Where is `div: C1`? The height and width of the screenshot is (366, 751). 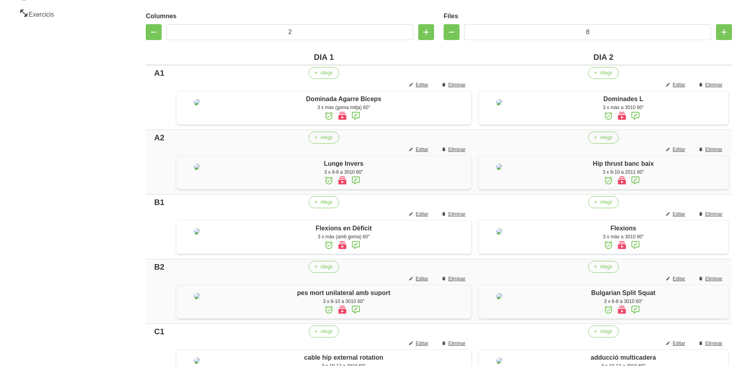 div: C1 is located at coordinates (159, 332).